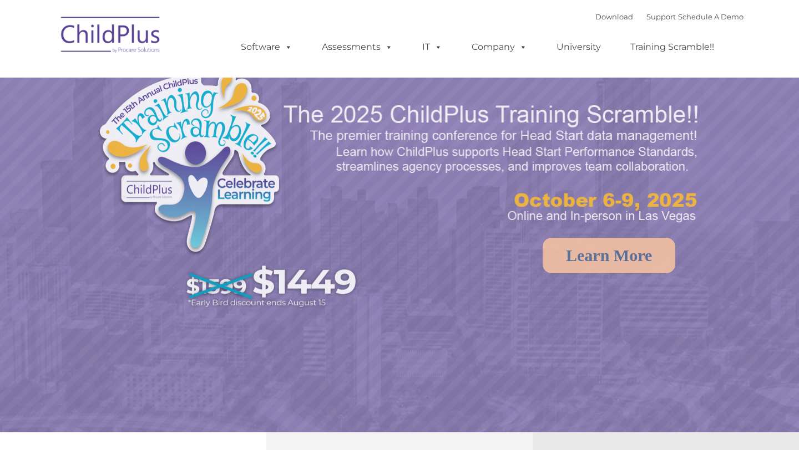 This screenshot has height=450, width=799. What do you see at coordinates (672, 47) in the screenshot?
I see `a: Training Scramble!!` at bounding box center [672, 47].